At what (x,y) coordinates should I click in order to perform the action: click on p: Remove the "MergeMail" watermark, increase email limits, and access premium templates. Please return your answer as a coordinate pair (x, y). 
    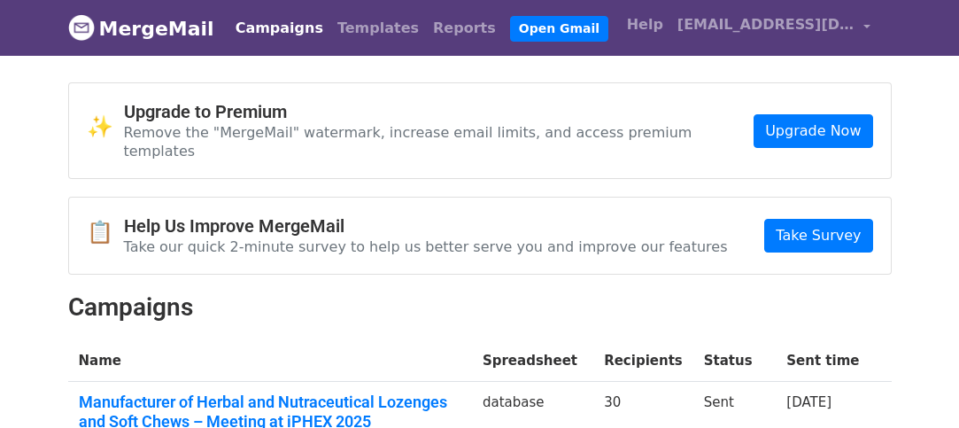
    Looking at the image, I should click on (439, 142).